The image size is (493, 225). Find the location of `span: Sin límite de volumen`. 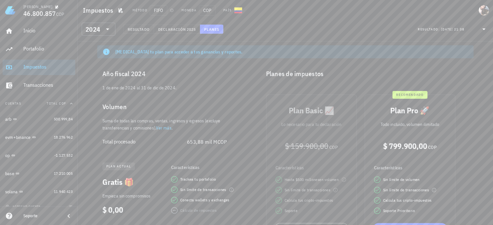

span: Sin límite de volumen is located at coordinates (401, 180).